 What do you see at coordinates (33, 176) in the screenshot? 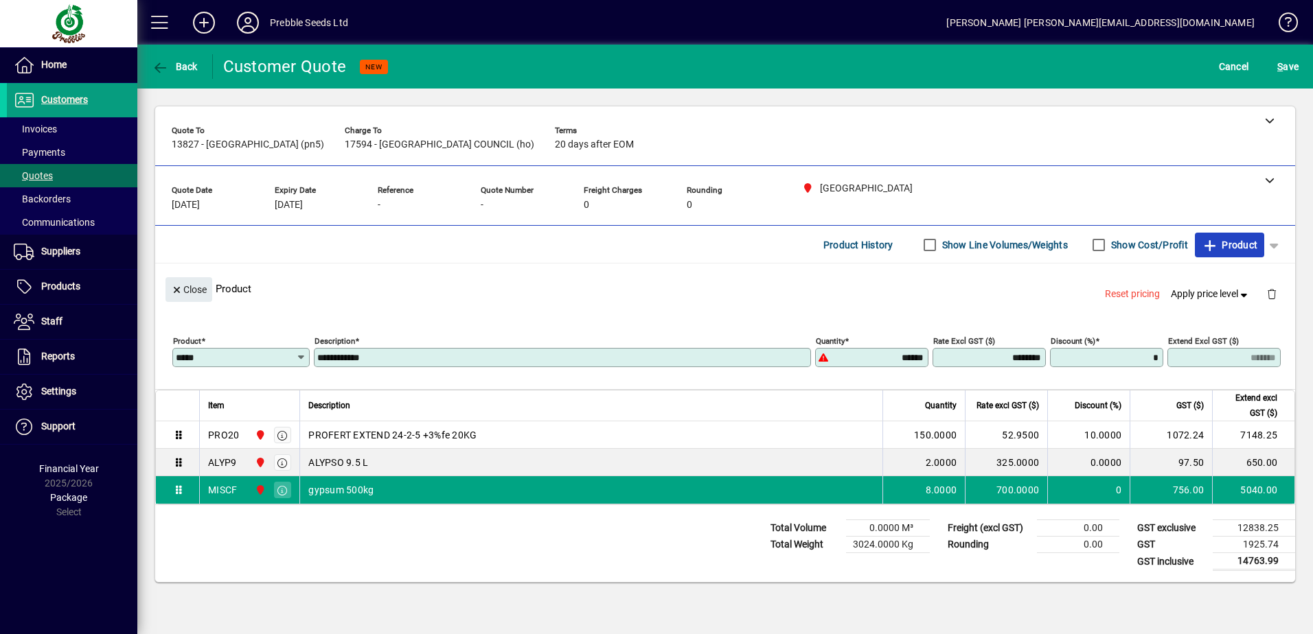
I see `span: Quotes` at bounding box center [33, 176].